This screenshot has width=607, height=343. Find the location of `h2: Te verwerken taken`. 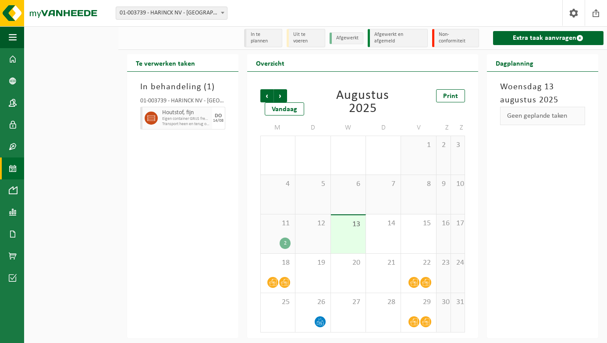

h2: Te verwerken taken is located at coordinates (165, 63).